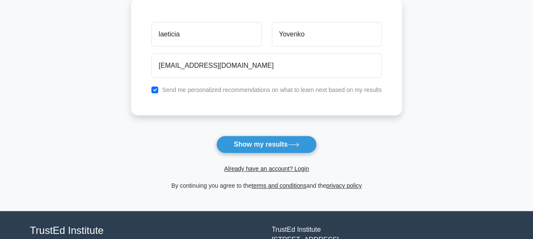 The image size is (533, 239). Describe the element at coordinates (344, 186) in the screenshot. I see `a: privacy policy` at that location.